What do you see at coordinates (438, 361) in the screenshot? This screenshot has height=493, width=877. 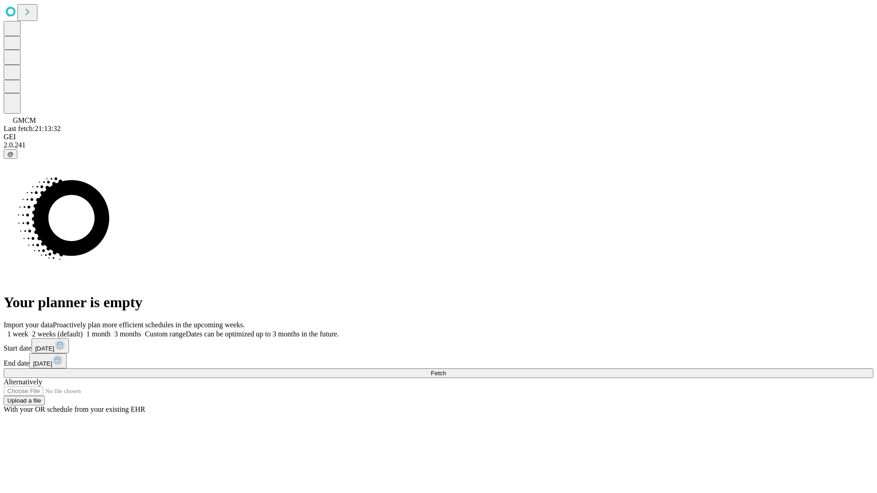 I see `div: End date` at bounding box center [438, 361].